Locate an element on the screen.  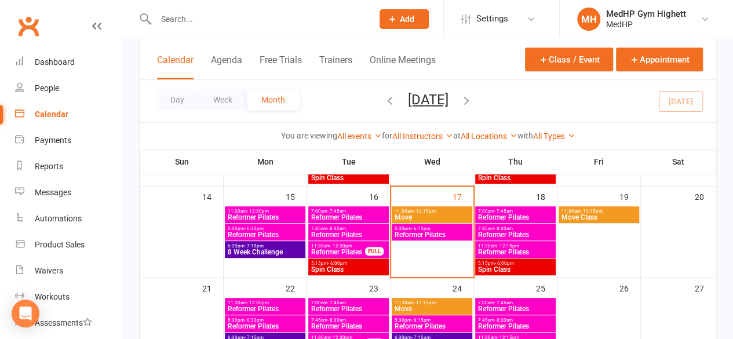
button: Month is located at coordinates (273, 100).